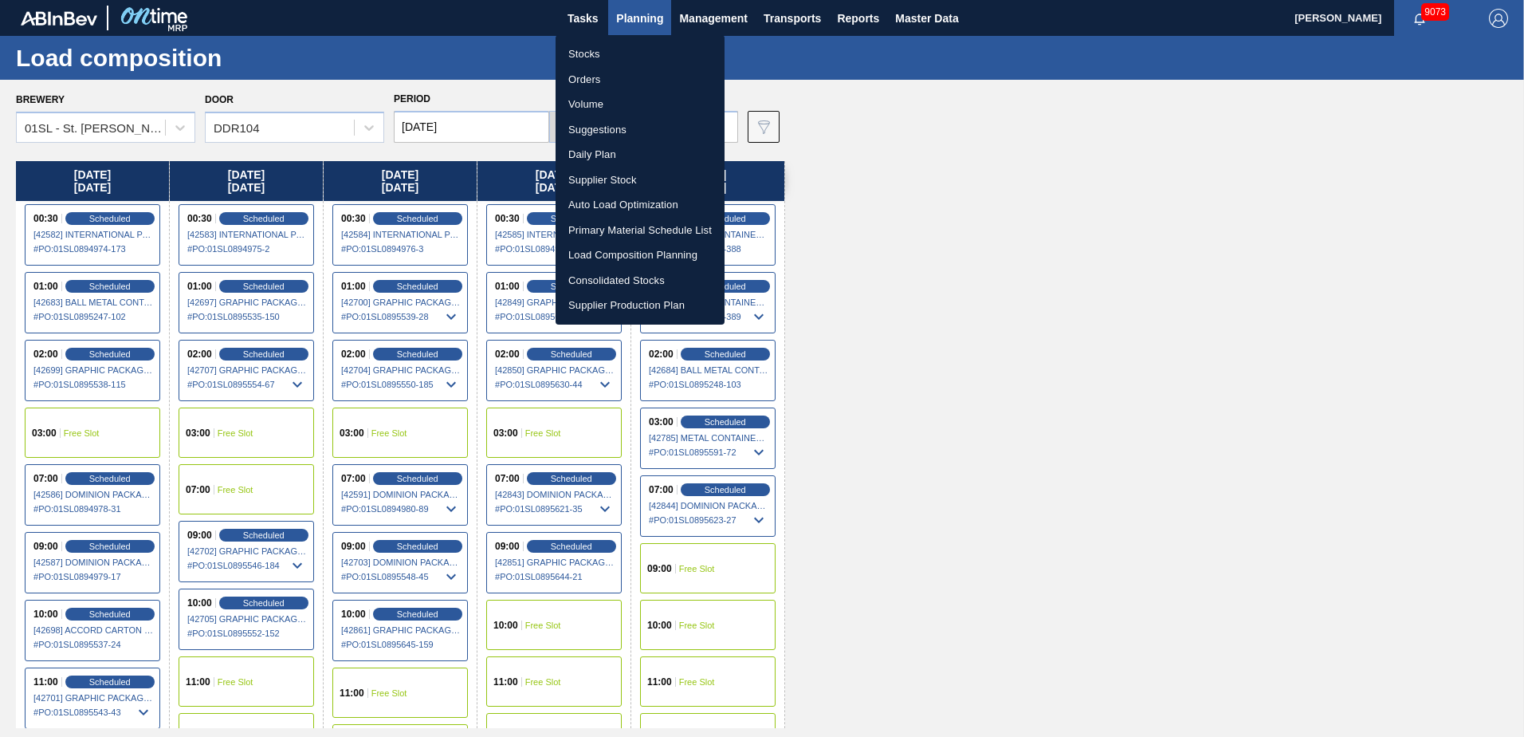 The image size is (1524, 737). What do you see at coordinates (640, 155) in the screenshot?
I see `li: Daily Plan` at bounding box center [640, 155].